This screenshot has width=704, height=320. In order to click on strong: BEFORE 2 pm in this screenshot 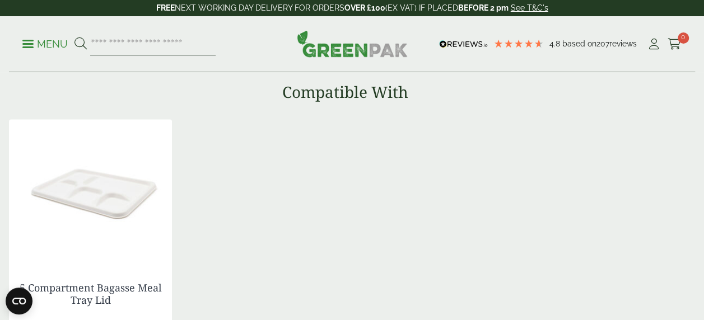, I will do `click(483, 8)`.